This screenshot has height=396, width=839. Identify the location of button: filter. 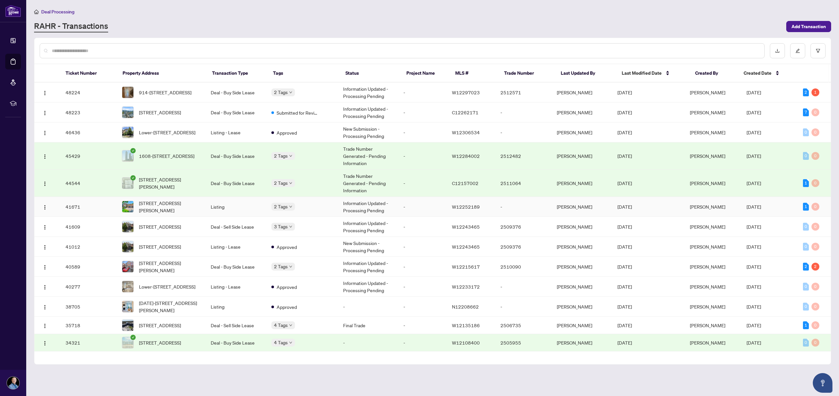
(818, 51).